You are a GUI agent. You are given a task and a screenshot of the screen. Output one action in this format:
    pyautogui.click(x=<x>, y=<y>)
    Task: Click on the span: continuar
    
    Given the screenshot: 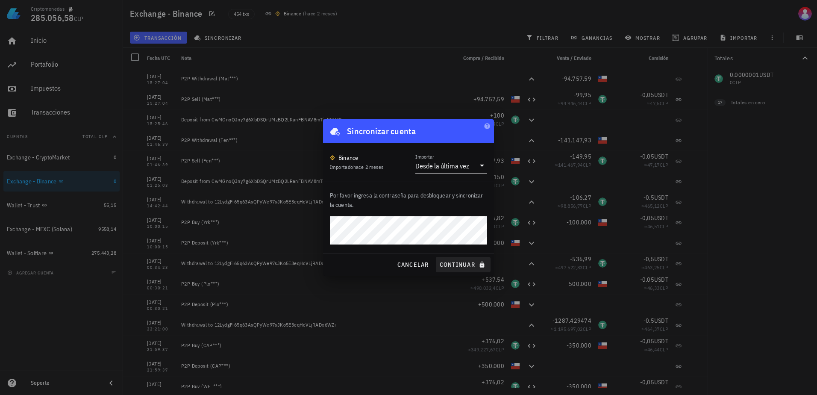 What is the action you would take?
    pyautogui.click(x=463, y=264)
    